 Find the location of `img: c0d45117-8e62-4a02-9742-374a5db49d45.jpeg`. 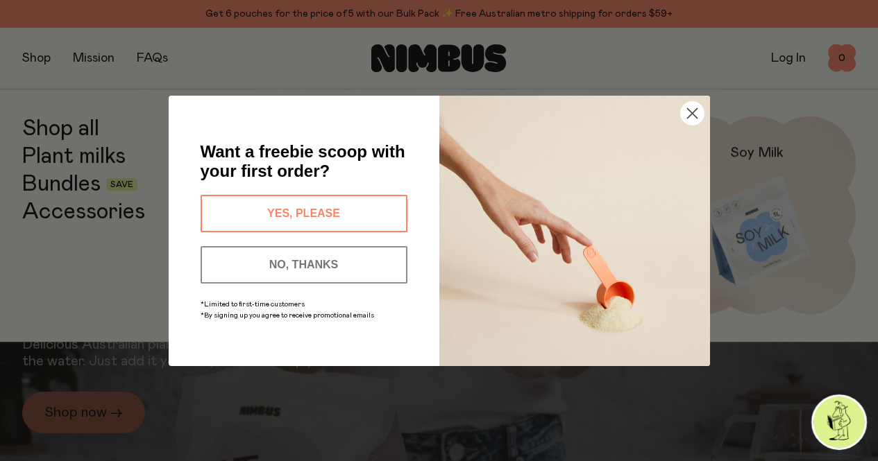

img: c0d45117-8e62-4a02-9742-374a5db49d45.jpeg is located at coordinates (574, 231).